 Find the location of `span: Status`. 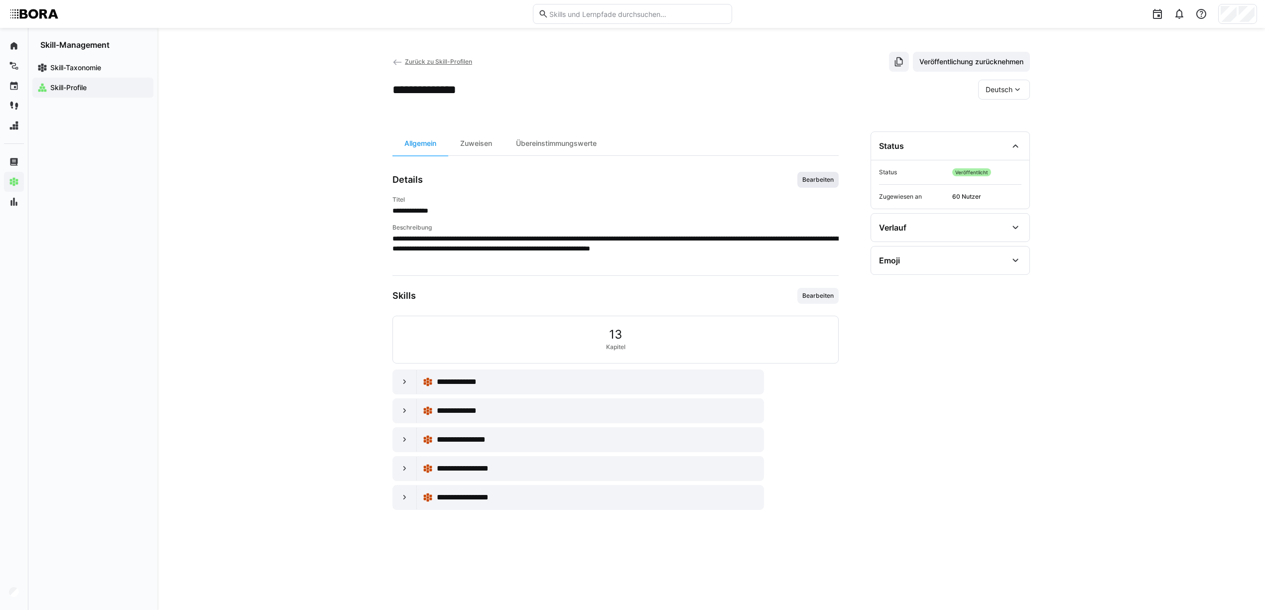

span: Status is located at coordinates (914, 172).